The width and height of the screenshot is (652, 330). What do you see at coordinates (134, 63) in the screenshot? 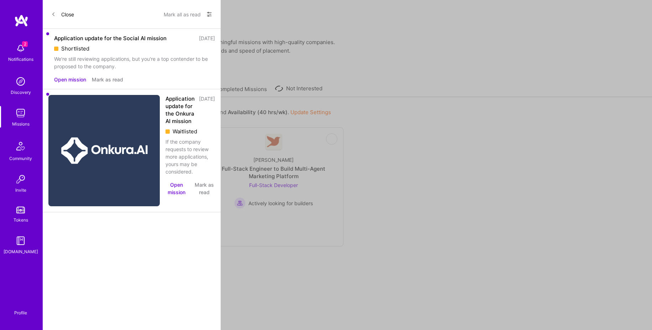
I see `div: We're still reviewing applications, but you're a top contender to be proposed to the company.` at bounding box center [134, 63].